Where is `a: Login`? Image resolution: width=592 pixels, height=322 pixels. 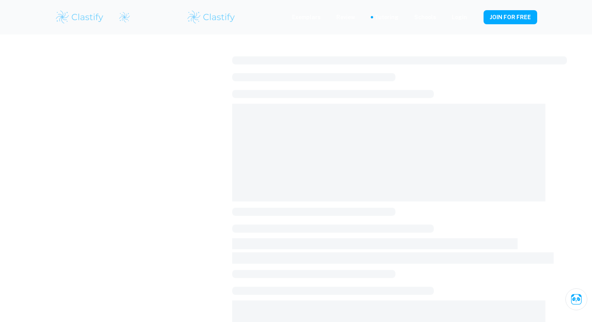
a: Login is located at coordinates (459, 17).